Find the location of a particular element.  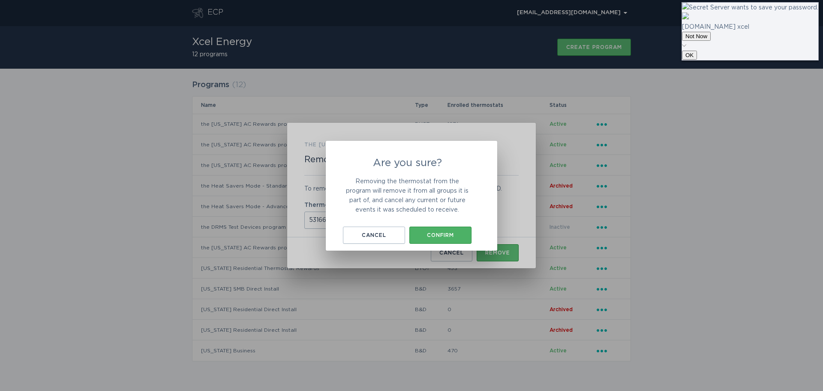

div: Are you sure? is located at coordinates (412, 195).